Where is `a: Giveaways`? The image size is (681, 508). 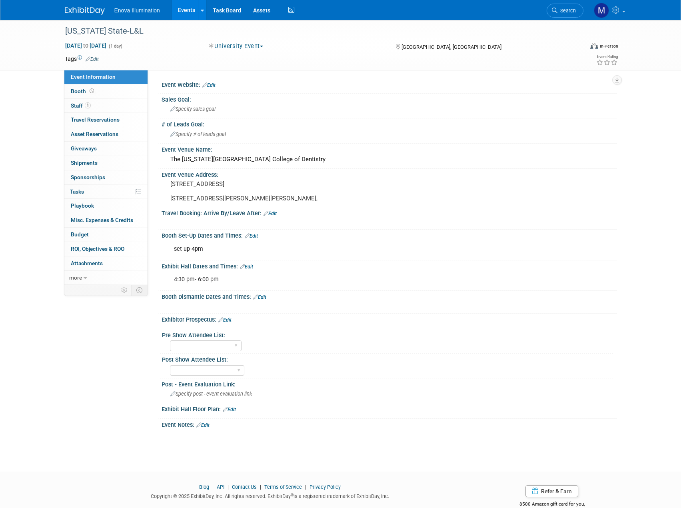 a: Giveaways is located at coordinates (106, 148).